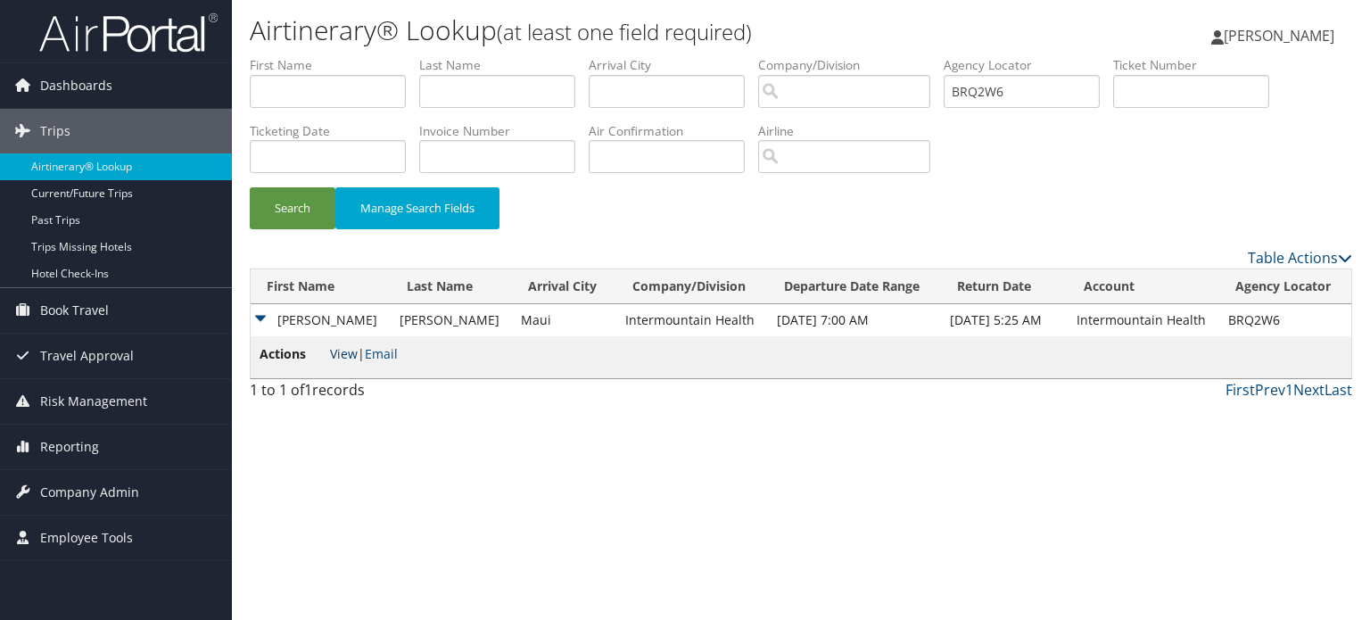  What do you see at coordinates (564, 286) in the screenshot?
I see `th: Arrival City: activate to sort column ascending` at bounding box center [564, 286].